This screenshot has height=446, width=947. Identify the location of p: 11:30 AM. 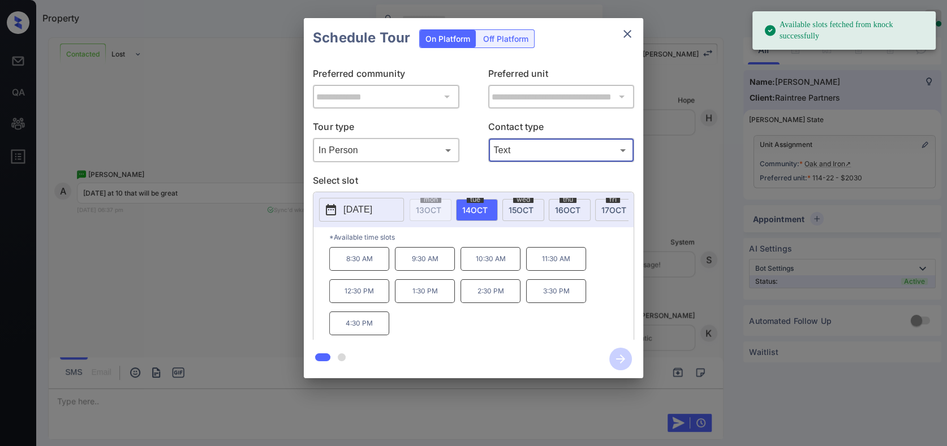
(556, 259).